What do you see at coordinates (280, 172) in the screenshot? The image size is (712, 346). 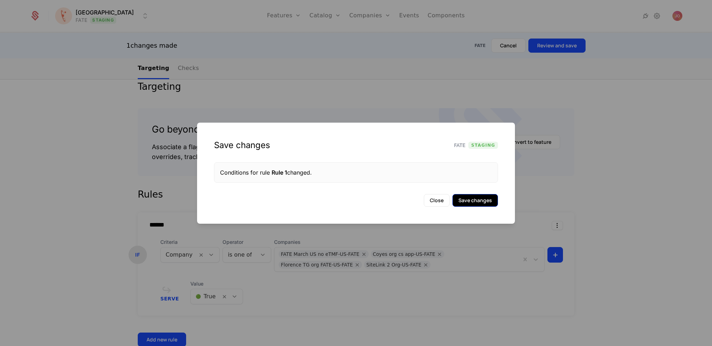 I see `span: Rule 1` at bounding box center [280, 172].